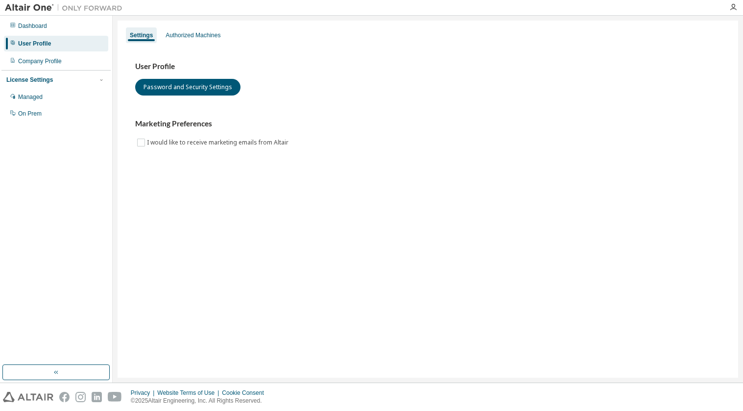 The height and width of the screenshot is (411, 743). Describe the element at coordinates (97, 397) in the screenshot. I see `img: linkedin.svg` at that location.